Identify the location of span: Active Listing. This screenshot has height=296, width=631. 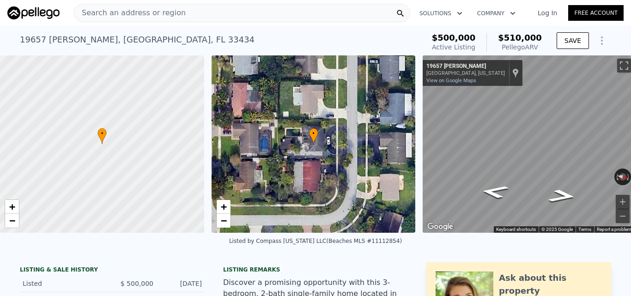
(454, 47).